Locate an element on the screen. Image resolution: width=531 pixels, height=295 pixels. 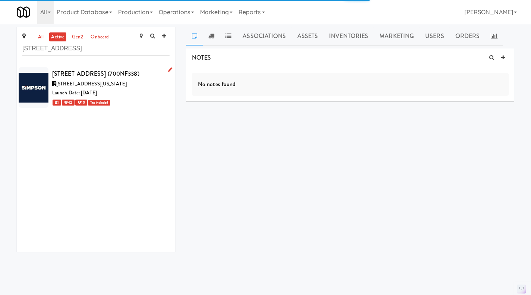
a: all is located at coordinates (41, 37).